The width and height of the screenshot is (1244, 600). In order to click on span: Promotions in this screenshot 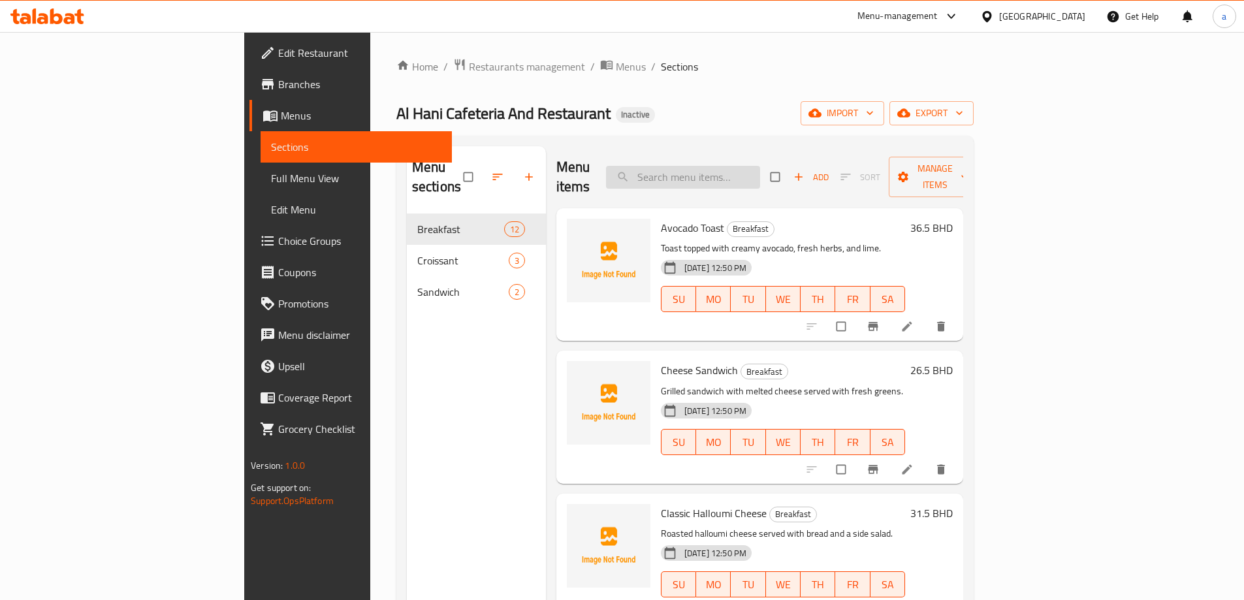, I will do `click(360, 304)`.